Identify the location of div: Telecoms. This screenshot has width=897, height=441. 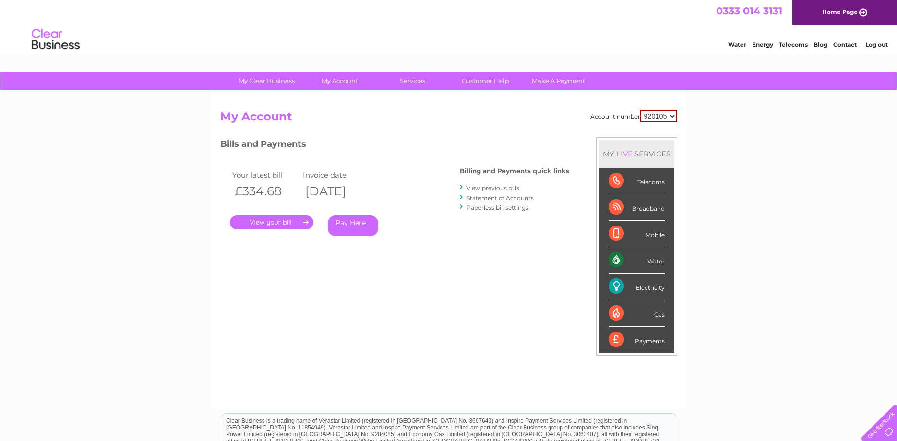
(636, 181).